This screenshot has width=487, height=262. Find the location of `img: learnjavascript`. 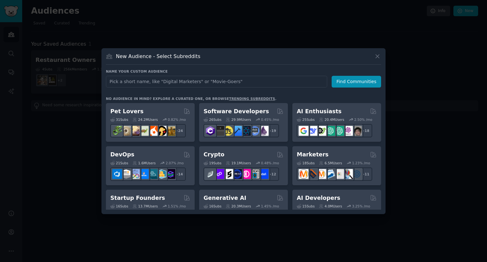

img: learnjavascript is located at coordinates (228, 131).